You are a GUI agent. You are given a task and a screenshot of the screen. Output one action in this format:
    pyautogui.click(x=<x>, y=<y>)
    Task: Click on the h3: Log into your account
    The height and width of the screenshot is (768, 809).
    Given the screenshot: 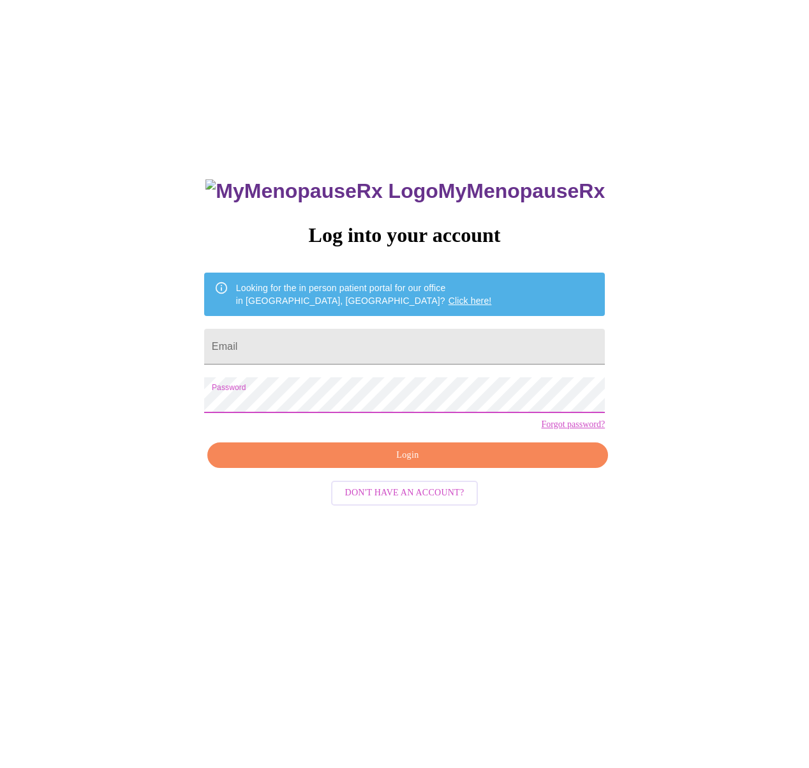 What is the action you would take?
    pyautogui.click(x=404, y=235)
    